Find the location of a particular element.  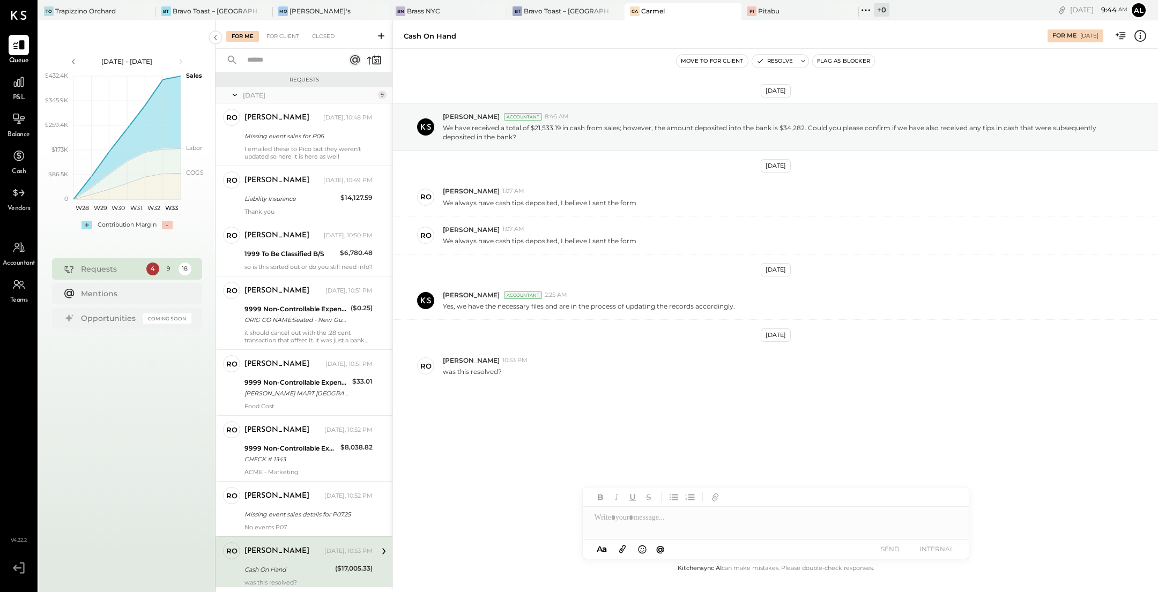

div: No events P07 is located at coordinates (308, 527).